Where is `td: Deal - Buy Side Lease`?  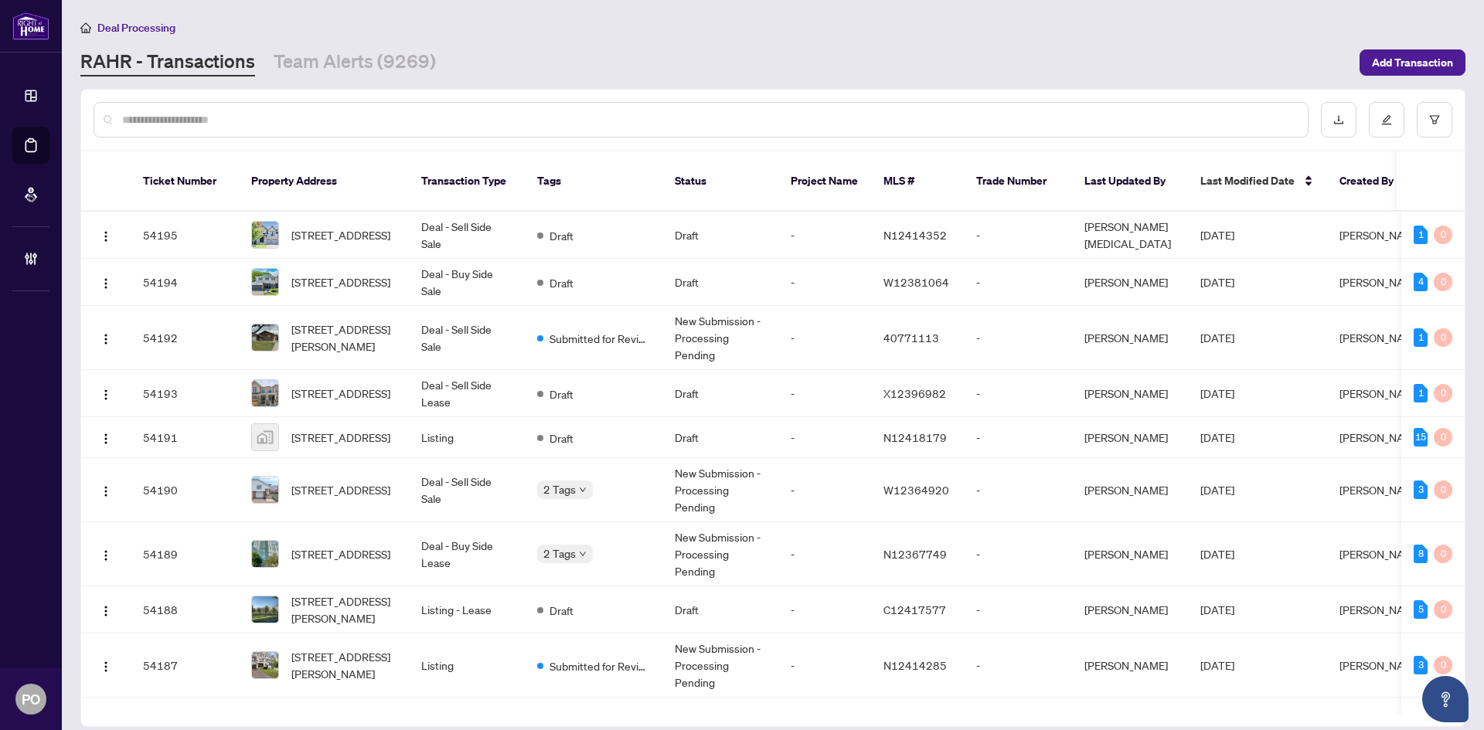
td: Deal - Buy Side Lease is located at coordinates (467, 554).